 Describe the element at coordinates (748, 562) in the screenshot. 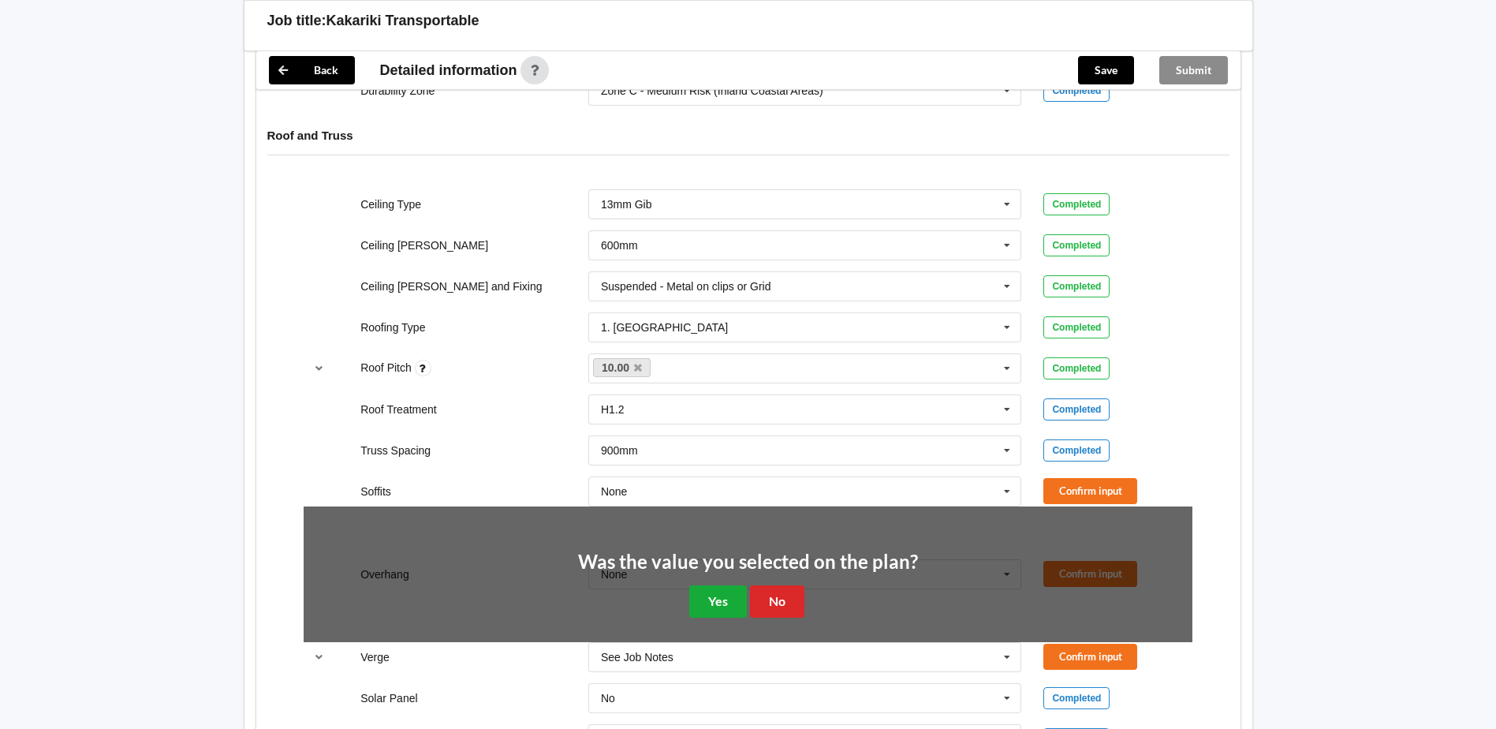

I see `h2: Was the value you selected on the plan?` at that location.